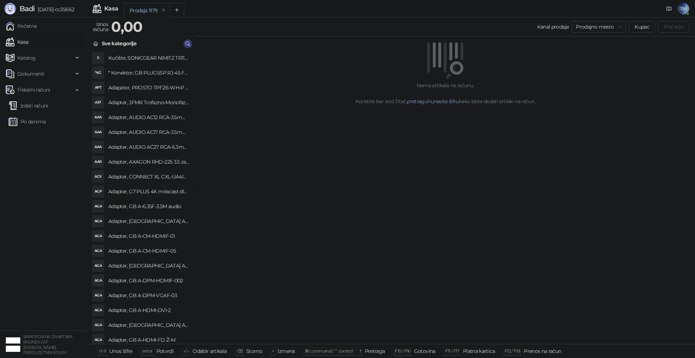  What do you see at coordinates (149, 88) in the screenshot?
I see `h4: Adapater, PROSTO TPF26-WH-P razdelnik` at bounding box center [149, 88].